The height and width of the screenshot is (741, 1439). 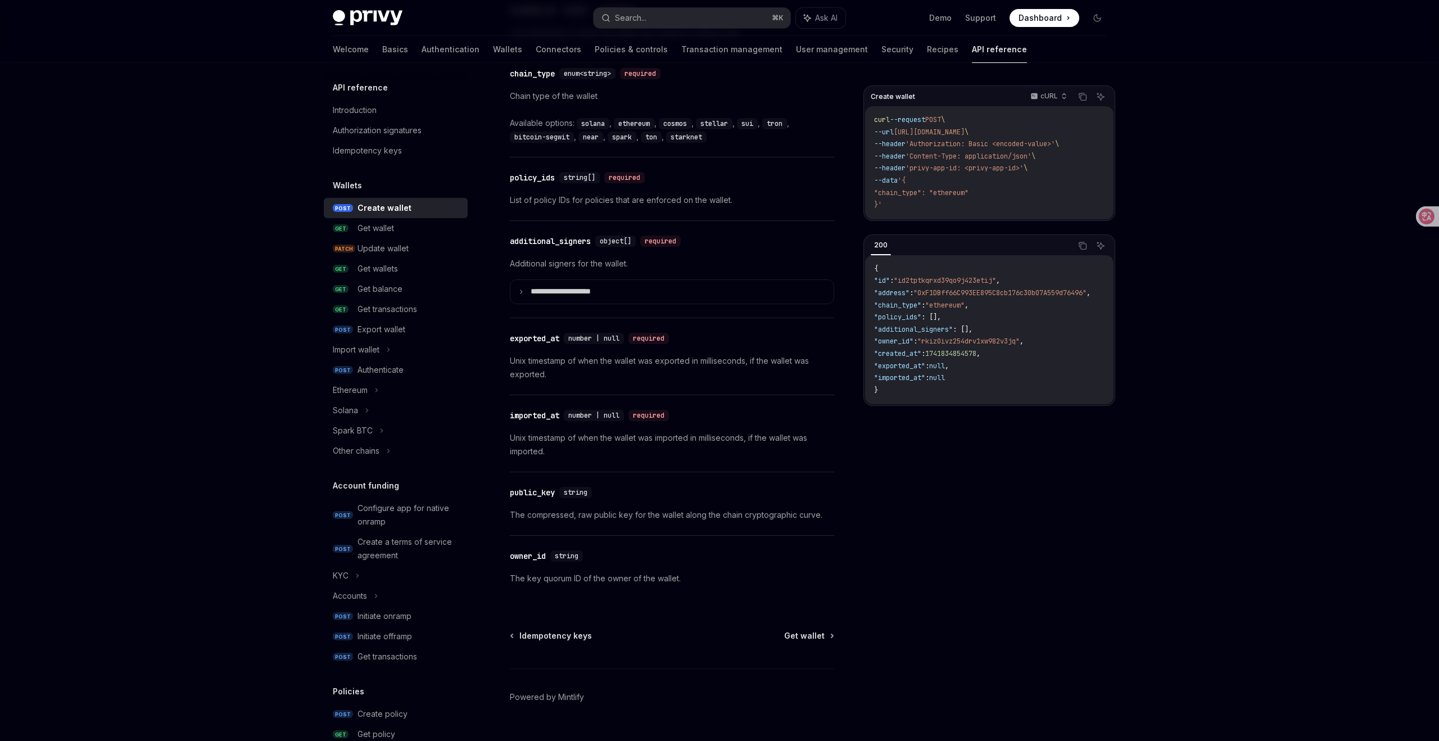 What do you see at coordinates (345, 410) in the screenshot?
I see `div: Solana` at bounding box center [345, 410].